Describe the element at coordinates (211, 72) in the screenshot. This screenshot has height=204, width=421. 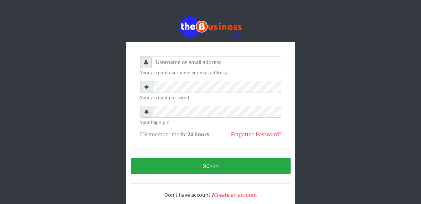
I see `small: Your account username or email address` at that location.